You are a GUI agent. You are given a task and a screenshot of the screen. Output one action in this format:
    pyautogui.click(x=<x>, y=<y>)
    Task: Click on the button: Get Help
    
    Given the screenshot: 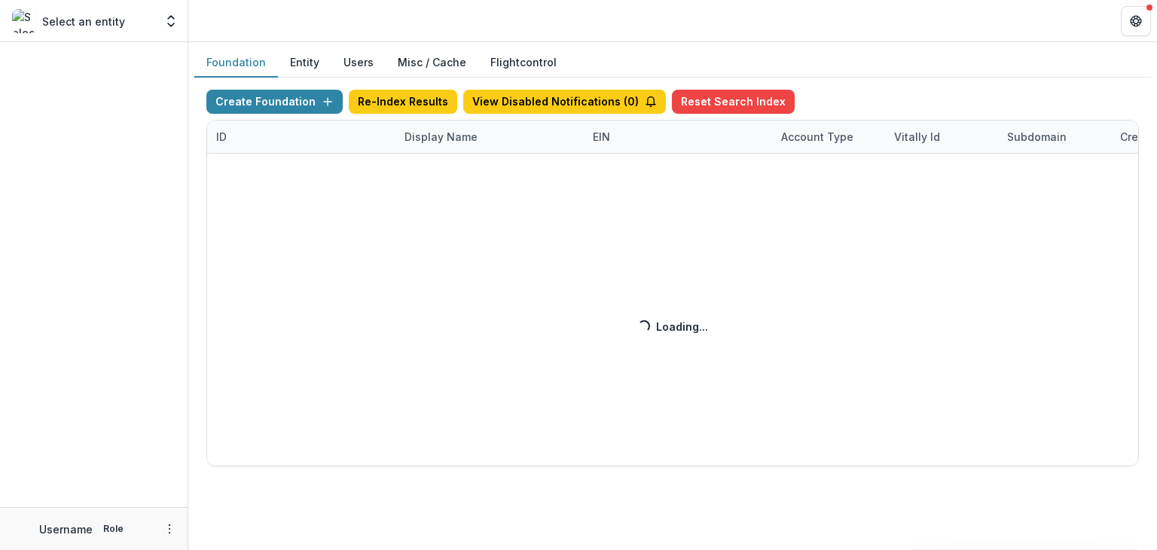 What is the action you would take?
    pyautogui.click(x=1136, y=21)
    